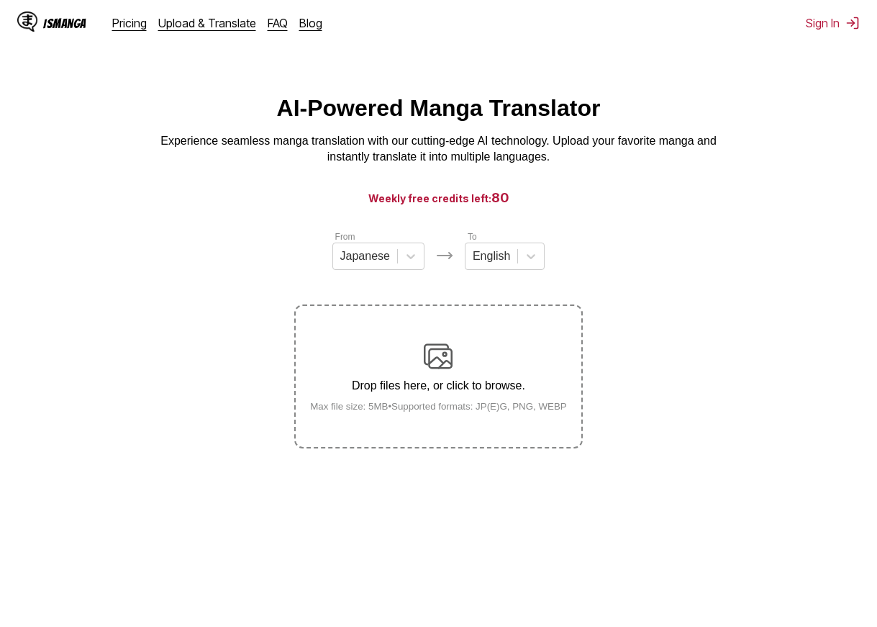 The width and height of the screenshot is (877, 627). What do you see at coordinates (278, 23) in the screenshot?
I see `a: FAQ` at bounding box center [278, 23].